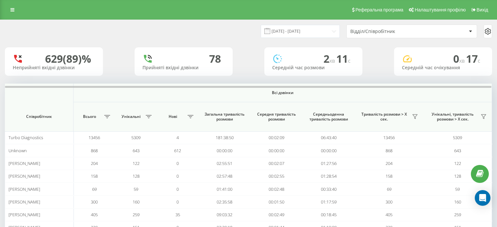 This screenshot has height=227, width=497. Describe the element at coordinates (384, 117) in the screenshot. I see `span: Тривалість розмови > Х сек.` at that location.